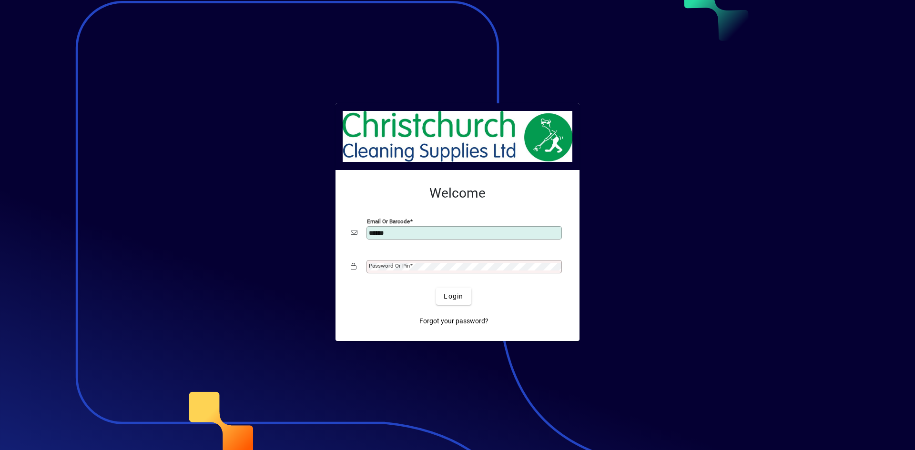 The width and height of the screenshot is (915, 450). I want to click on h2: Welcome, so click(457, 193).